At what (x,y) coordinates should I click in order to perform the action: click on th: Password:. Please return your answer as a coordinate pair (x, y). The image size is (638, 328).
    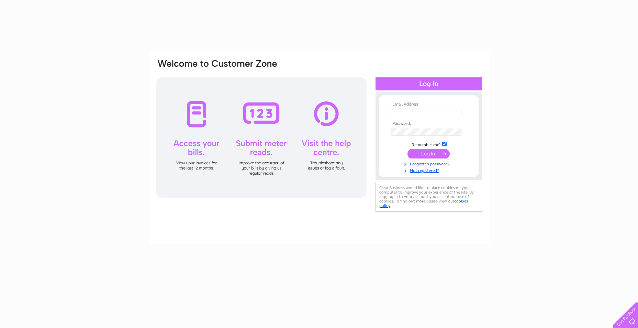
    Looking at the image, I should click on (429, 124).